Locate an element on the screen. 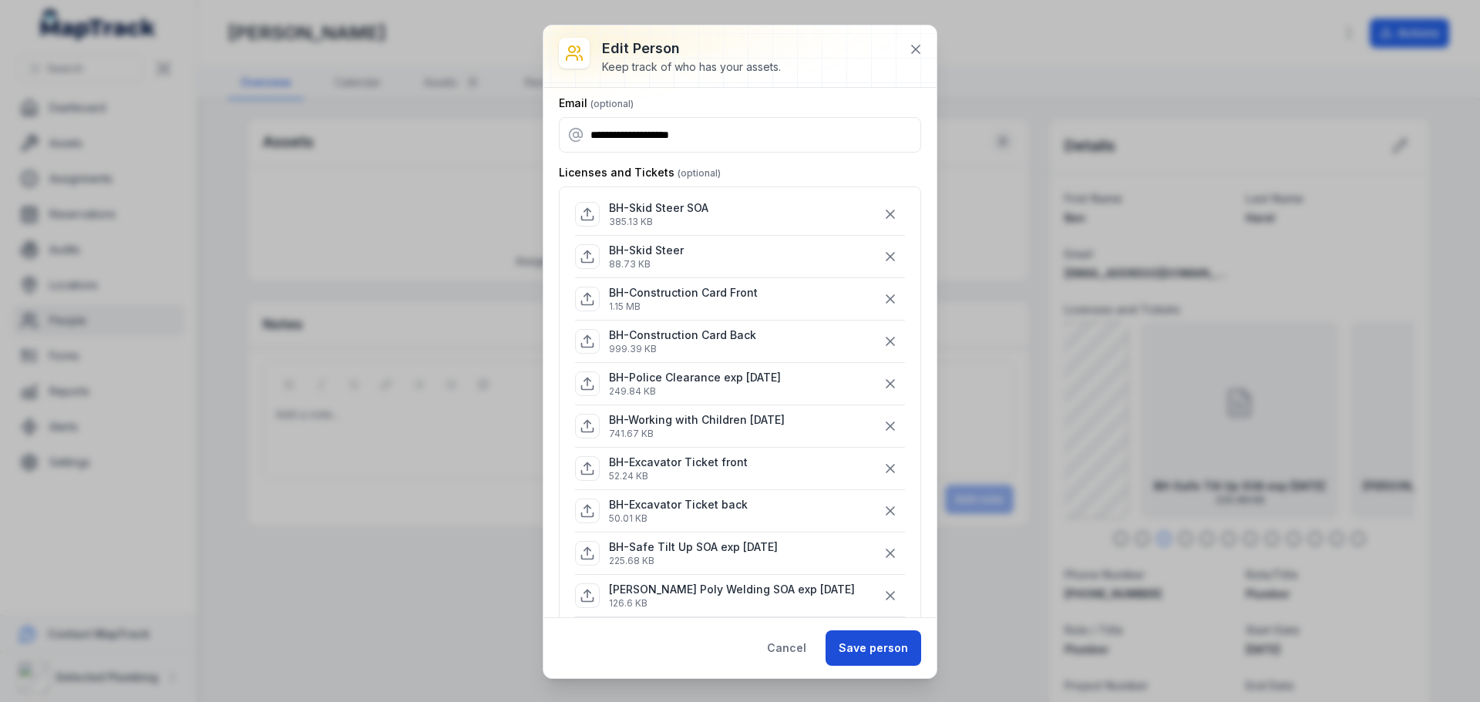 The height and width of the screenshot is (702, 1480). p: BH-Construction Card Front is located at coordinates (683, 293).